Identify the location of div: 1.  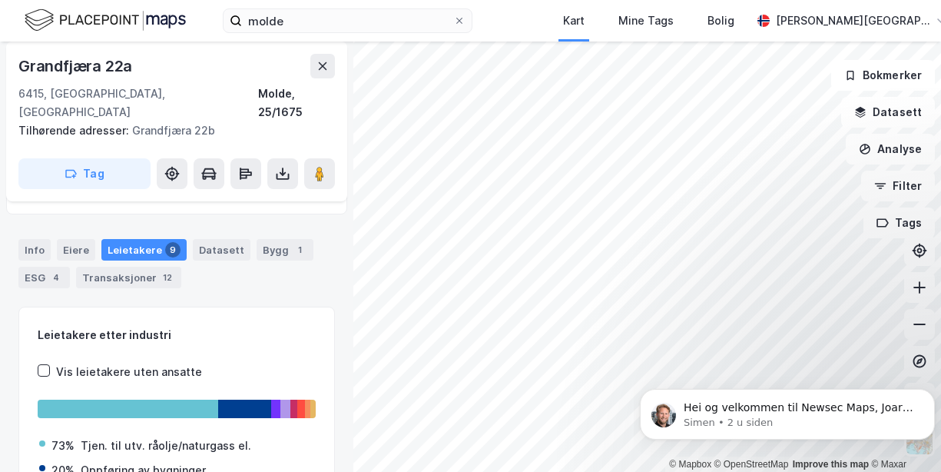
(300, 250).